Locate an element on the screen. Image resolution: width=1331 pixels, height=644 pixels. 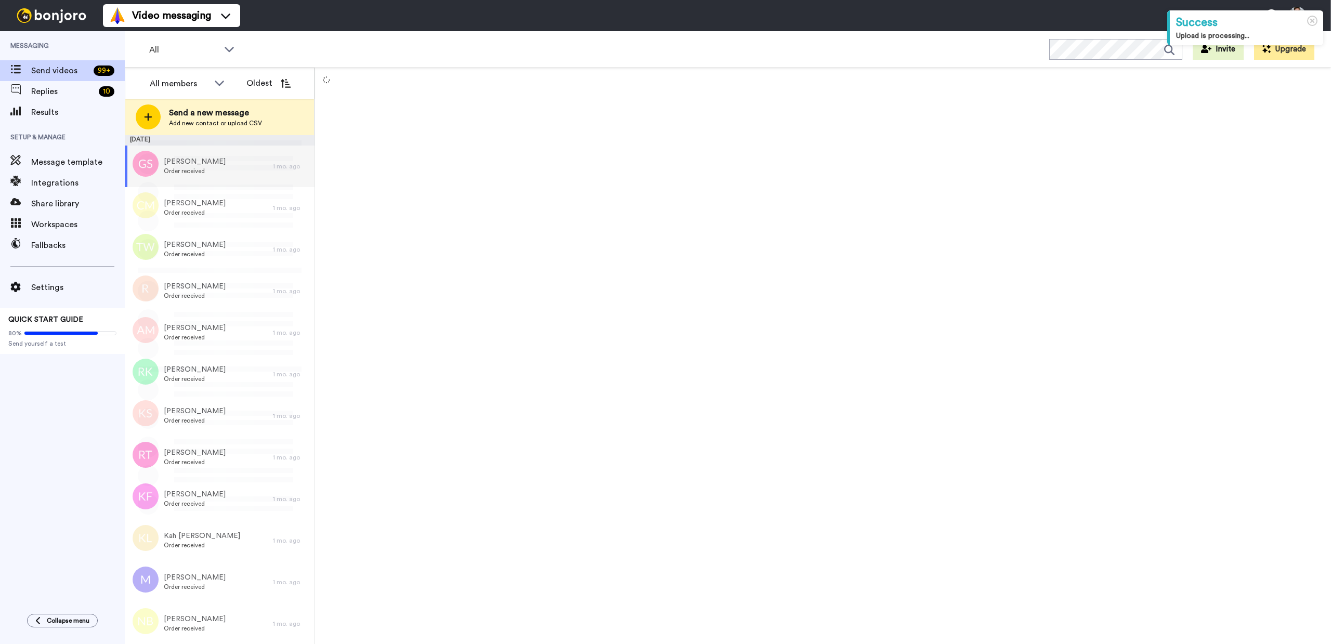
img: ks.png is located at coordinates (146, 413).